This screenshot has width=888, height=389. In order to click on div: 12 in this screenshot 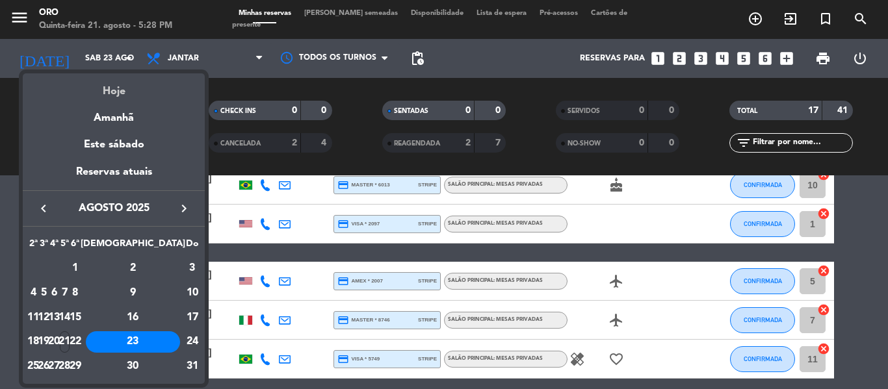, I will do `click(44, 318)`.